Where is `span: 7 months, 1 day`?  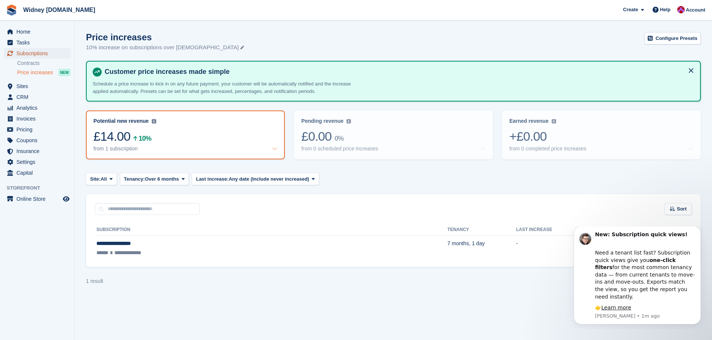 span: 7 months, 1 day is located at coordinates (466, 244).